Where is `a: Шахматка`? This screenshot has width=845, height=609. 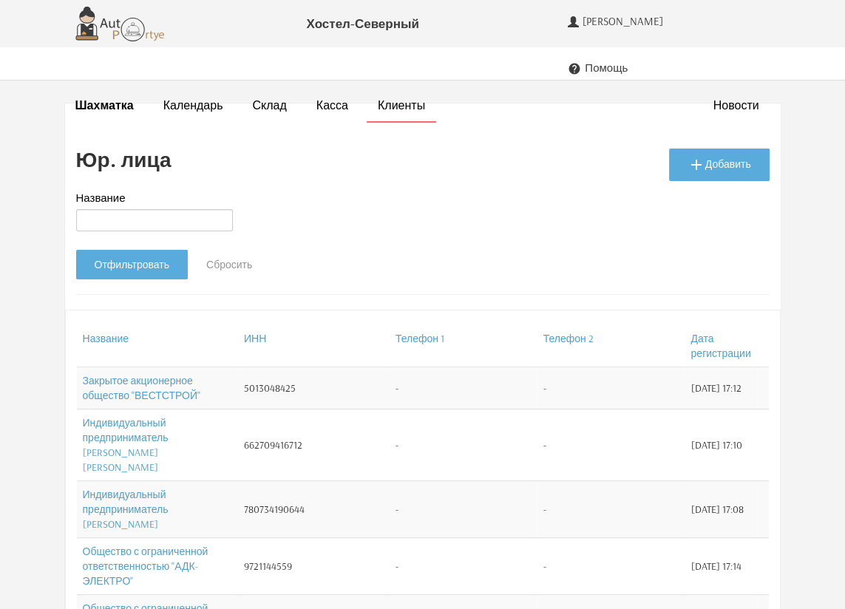
a: Шахматка is located at coordinates (104, 105).